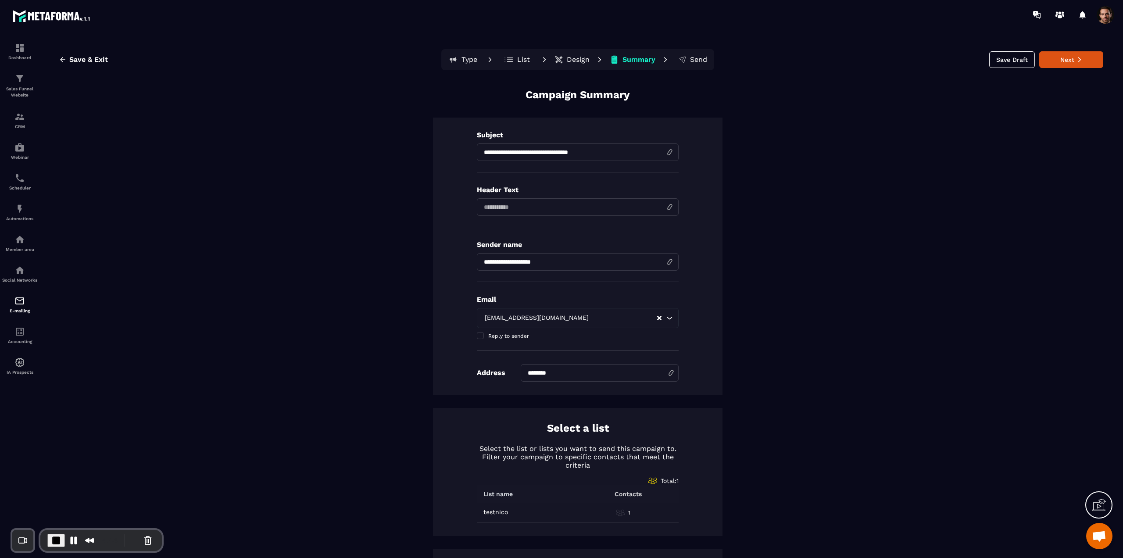  Describe the element at coordinates (20, 86) in the screenshot. I see `a: formationformationSales Funnel Website` at that location.